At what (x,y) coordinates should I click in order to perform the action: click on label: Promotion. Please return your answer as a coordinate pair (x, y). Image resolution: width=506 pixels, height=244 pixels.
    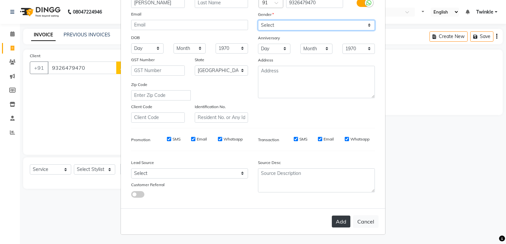
    Looking at the image, I should click on (141, 140).